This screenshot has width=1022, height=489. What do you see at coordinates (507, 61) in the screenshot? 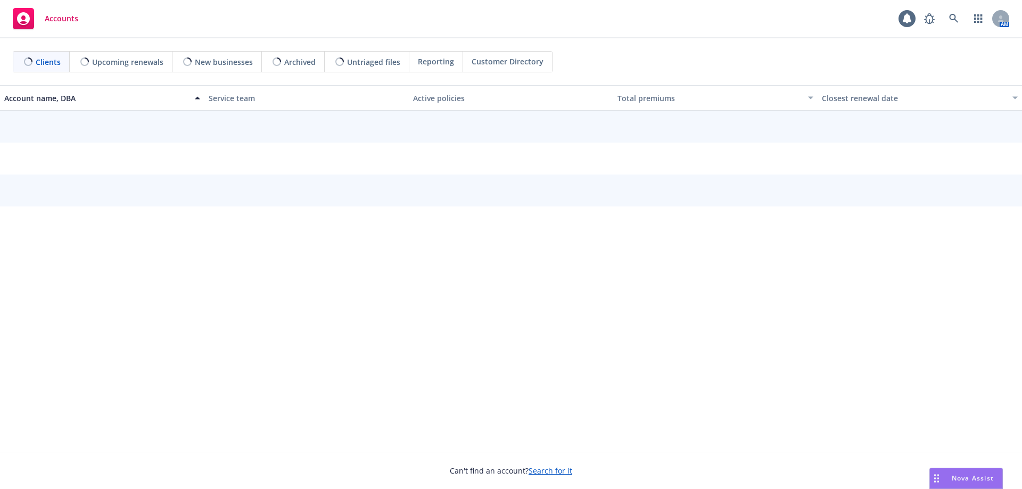
I see `span: Customer Directory` at bounding box center [507, 61].